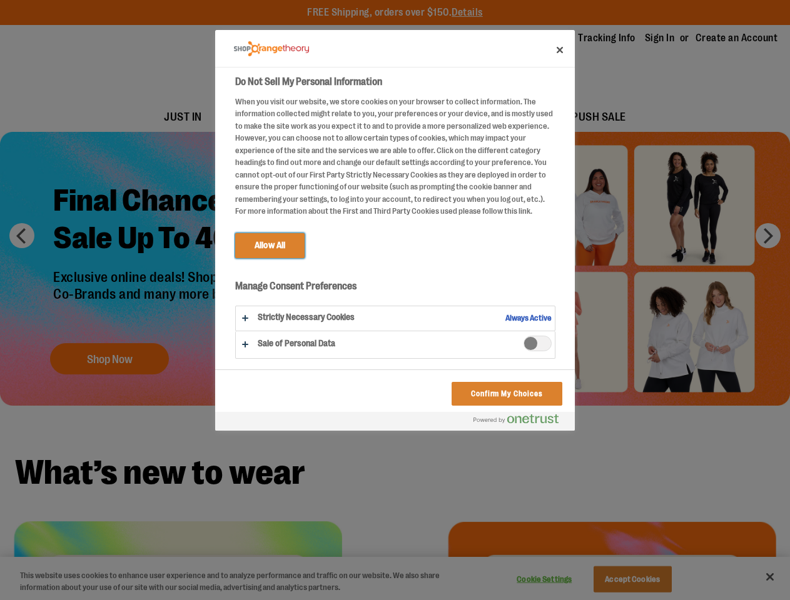  What do you see at coordinates (395, 156) in the screenshot?
I see `div: When you visit our website, we store cookies on your browser to collect information. The informat...` at bounding box center [395, 156].